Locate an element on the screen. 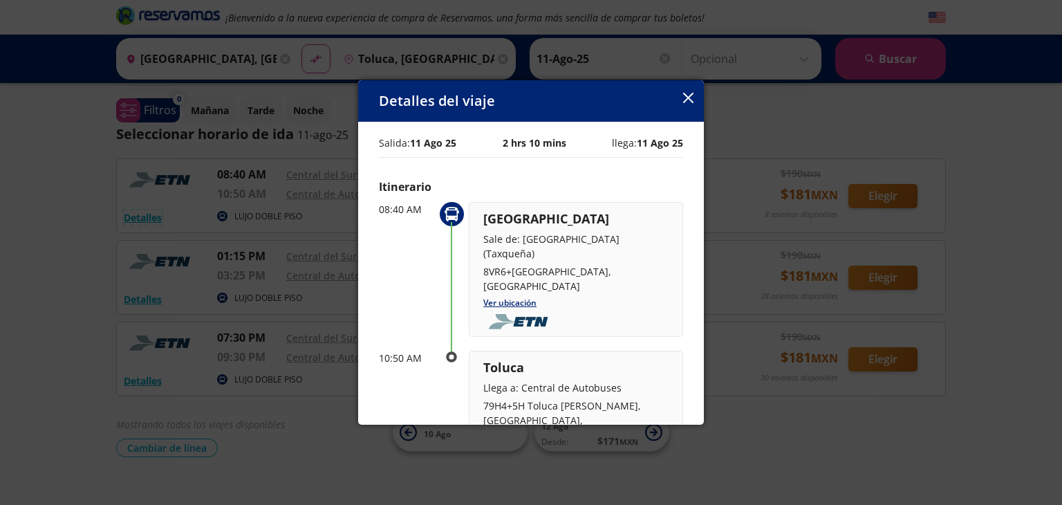  img: foobar2.png is located at coordinates (520, 321).